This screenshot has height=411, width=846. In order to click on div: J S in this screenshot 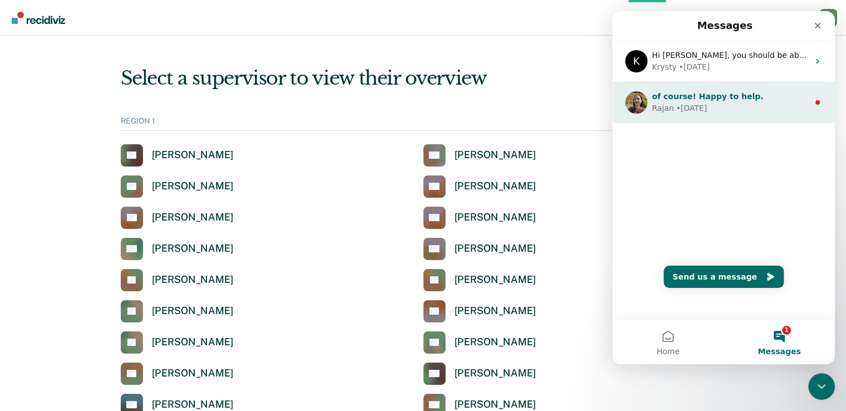, I will do `click(828, 18)`.